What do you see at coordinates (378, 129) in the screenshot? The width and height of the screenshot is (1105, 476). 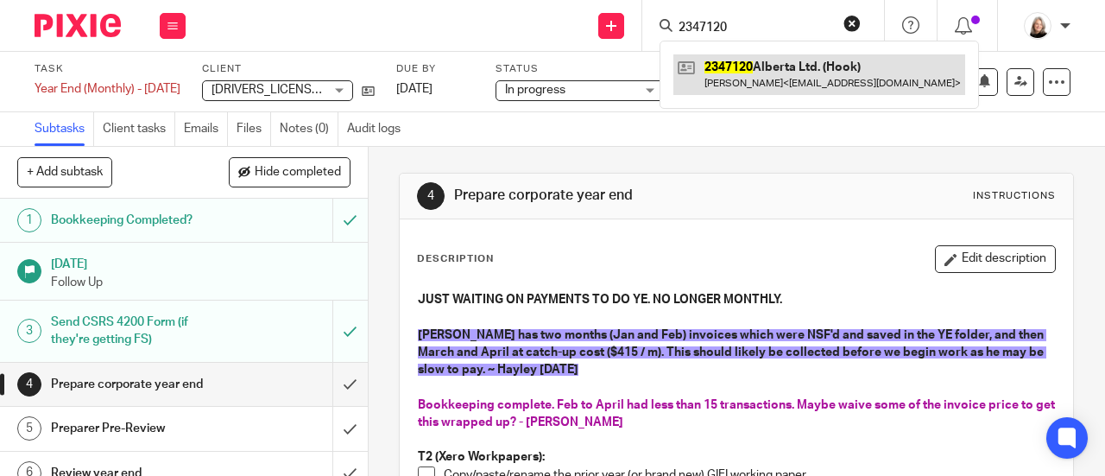 I see `a: Audit logs` at bounding box center [378, 129].